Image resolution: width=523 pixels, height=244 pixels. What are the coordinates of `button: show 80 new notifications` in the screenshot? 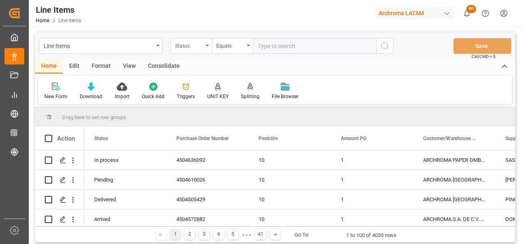 It's located at (466, 13).